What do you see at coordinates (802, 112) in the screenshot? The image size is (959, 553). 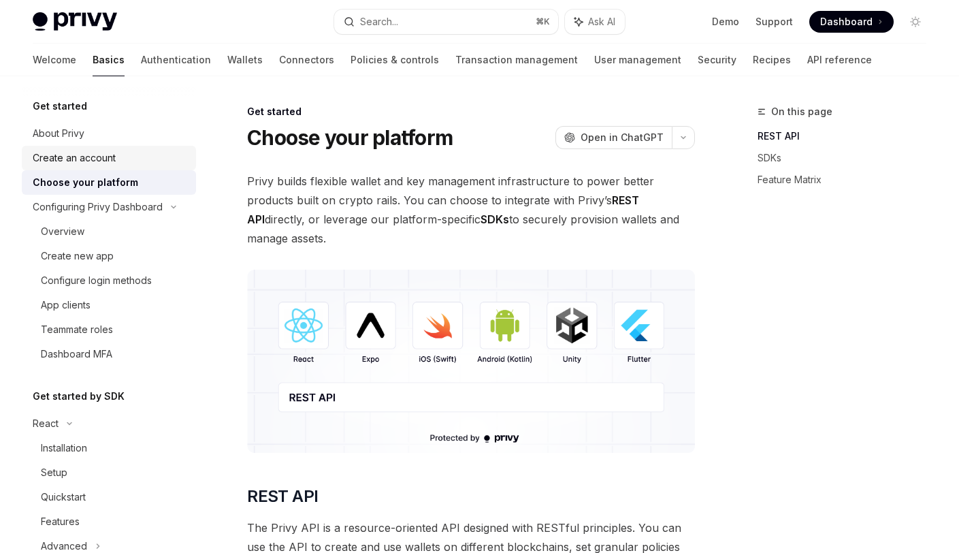 I see `span: On this page` at bounding box center [802, 112].